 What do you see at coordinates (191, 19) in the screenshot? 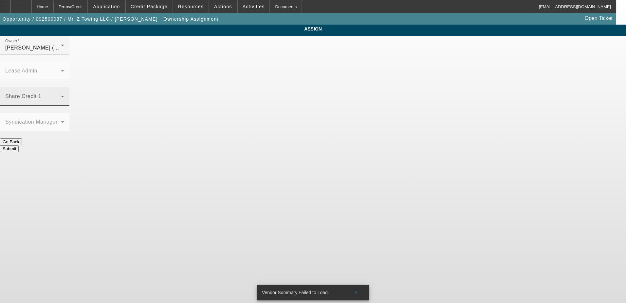
I see `button: Ownership Assignment` at bounding box center [191, 19].